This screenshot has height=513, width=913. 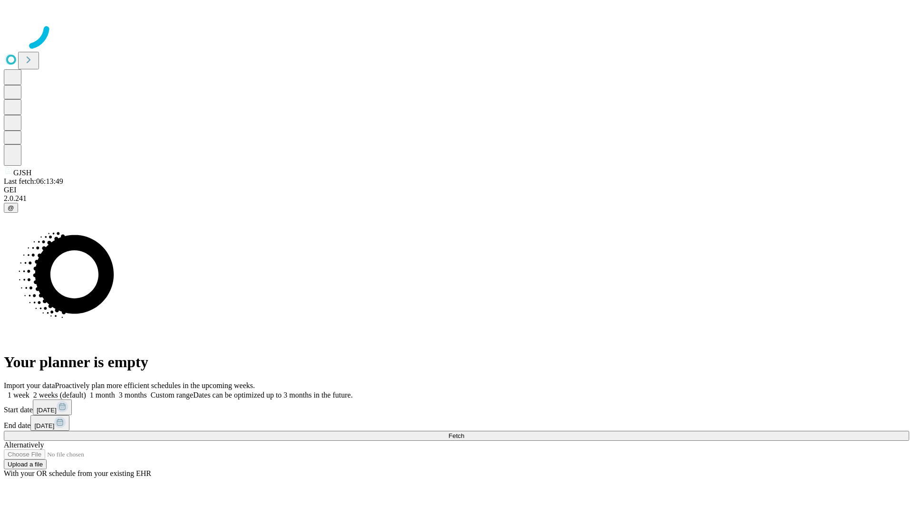 I want to click on div: 2.0.241, so click(x=456, y=199).